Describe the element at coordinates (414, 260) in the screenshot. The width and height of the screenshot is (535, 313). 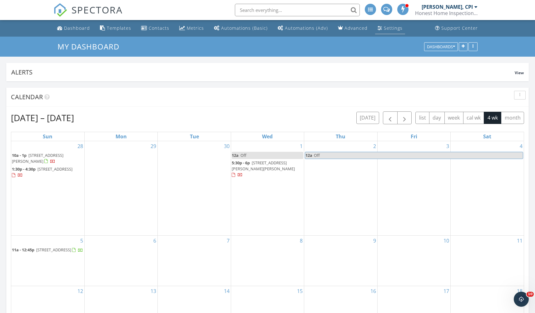
I see `td: Go to October 10, 2025` at that location.